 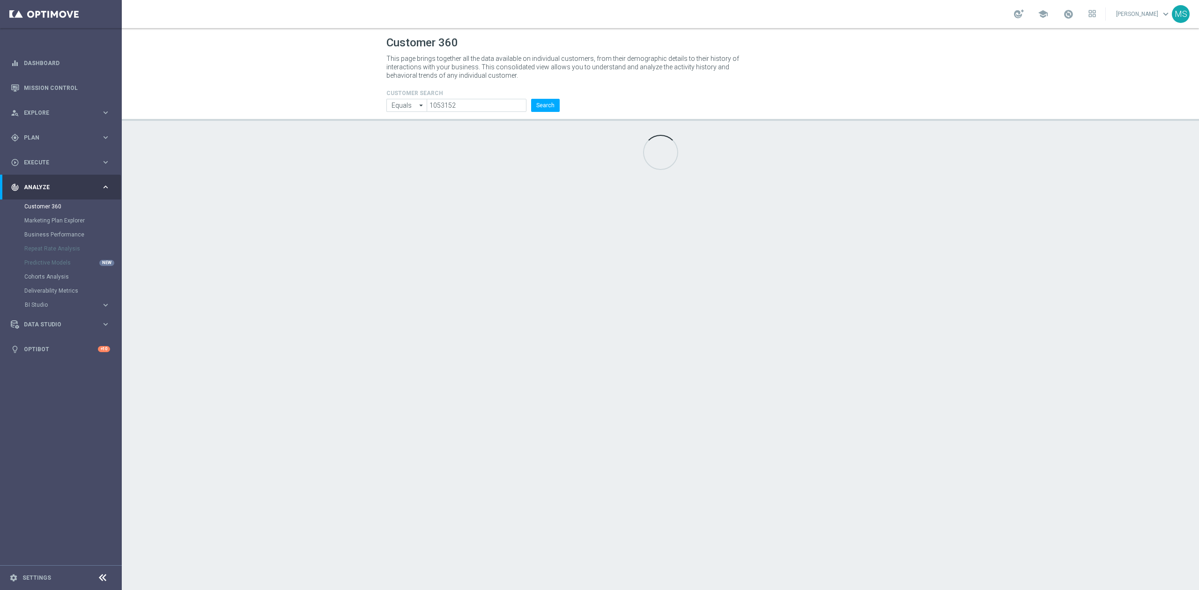 What do you see at coordinates (73, 235) in the screenshot?
I see `div: Business Performance` at bounding box center [73, 235].